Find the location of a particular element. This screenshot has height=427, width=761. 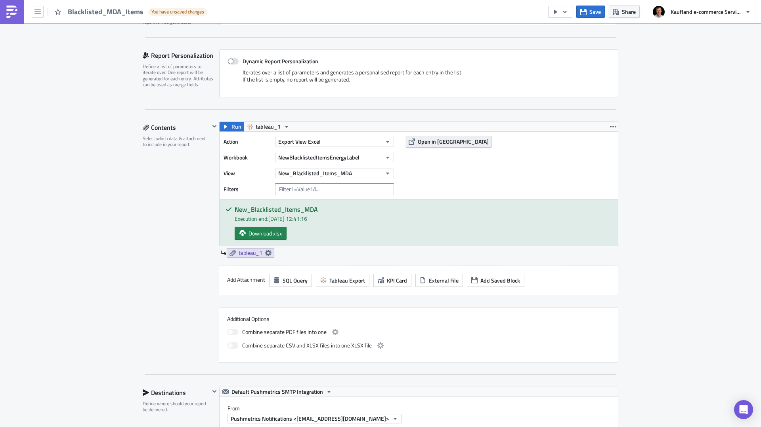

span: Combine separate PDF files into one is located at coordinates (284, 332).